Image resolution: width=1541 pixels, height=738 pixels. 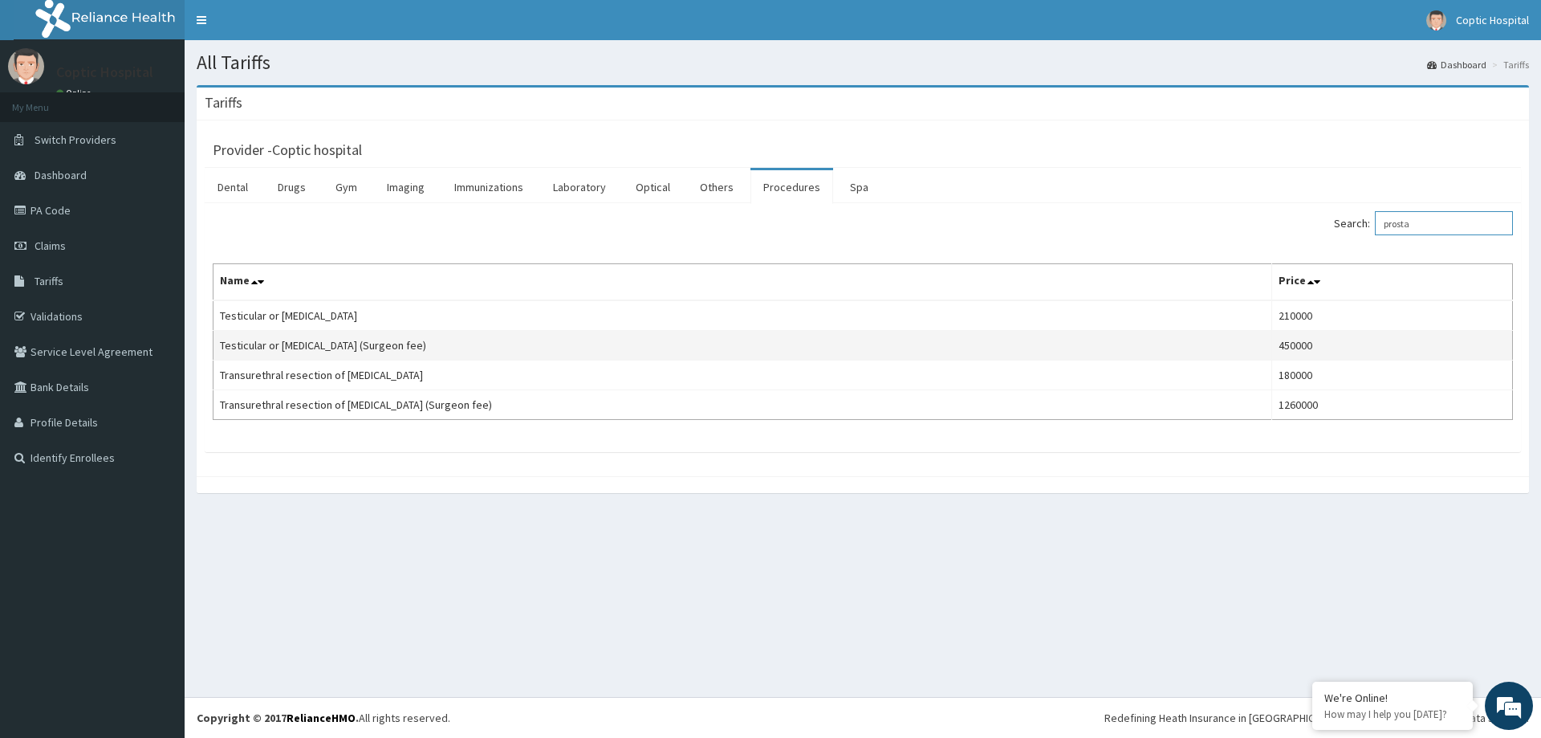 I want to click on span: Dashboard, so click(x=60, y=175).